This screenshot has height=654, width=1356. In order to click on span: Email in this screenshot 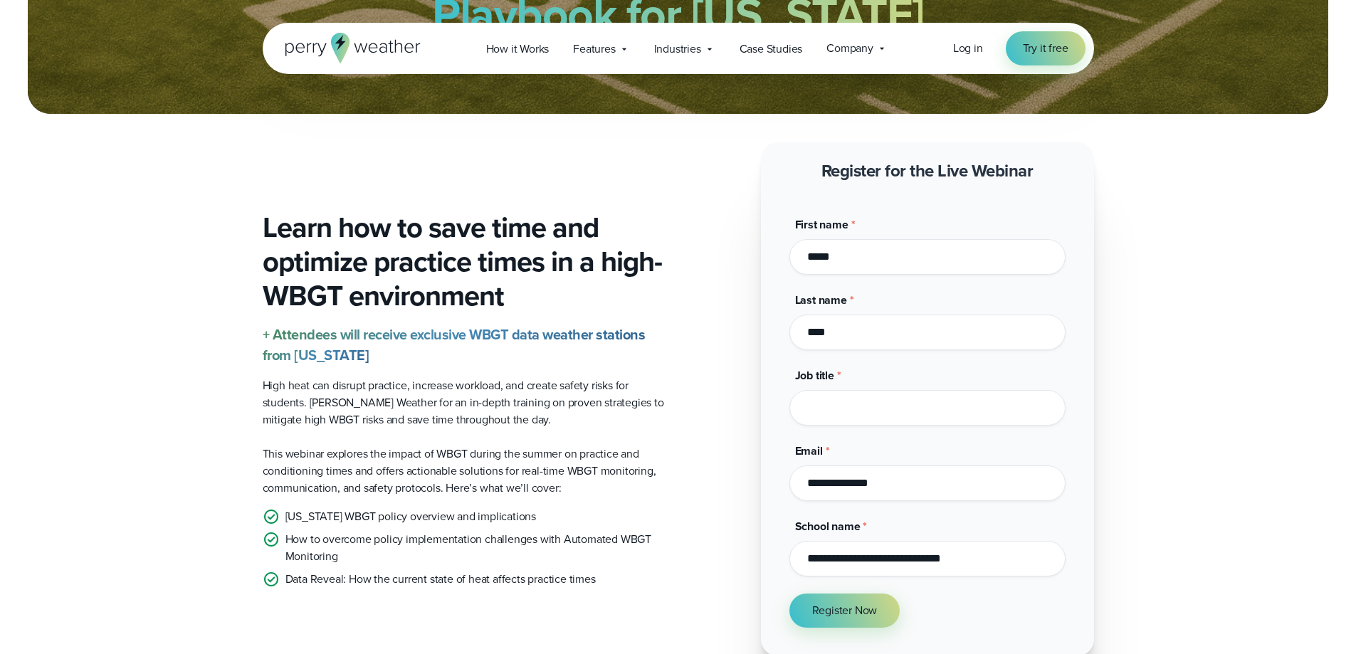, I will do `click(809, 451)`.